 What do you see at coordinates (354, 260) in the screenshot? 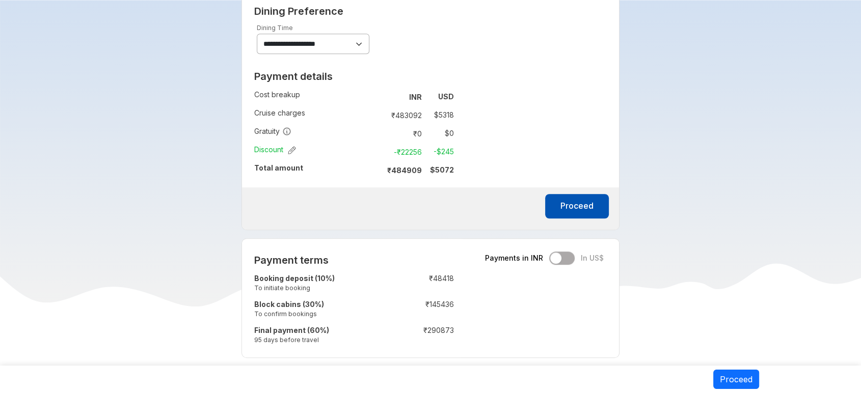
I see `h2: Payment terms` at bounding box center [354, 260].